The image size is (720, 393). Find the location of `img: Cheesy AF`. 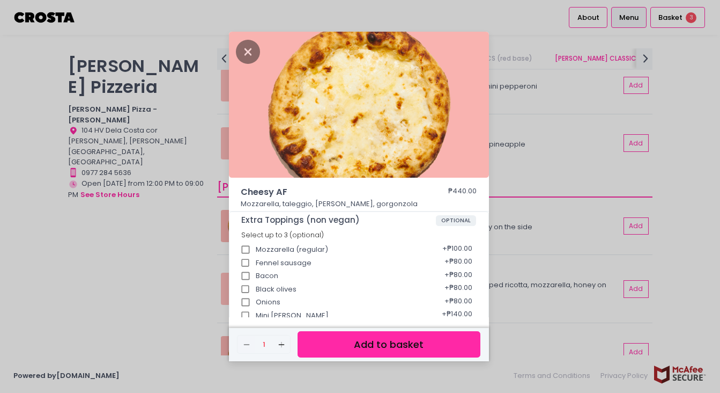

img: Cheesy AF is located at coordinates (359, 105).